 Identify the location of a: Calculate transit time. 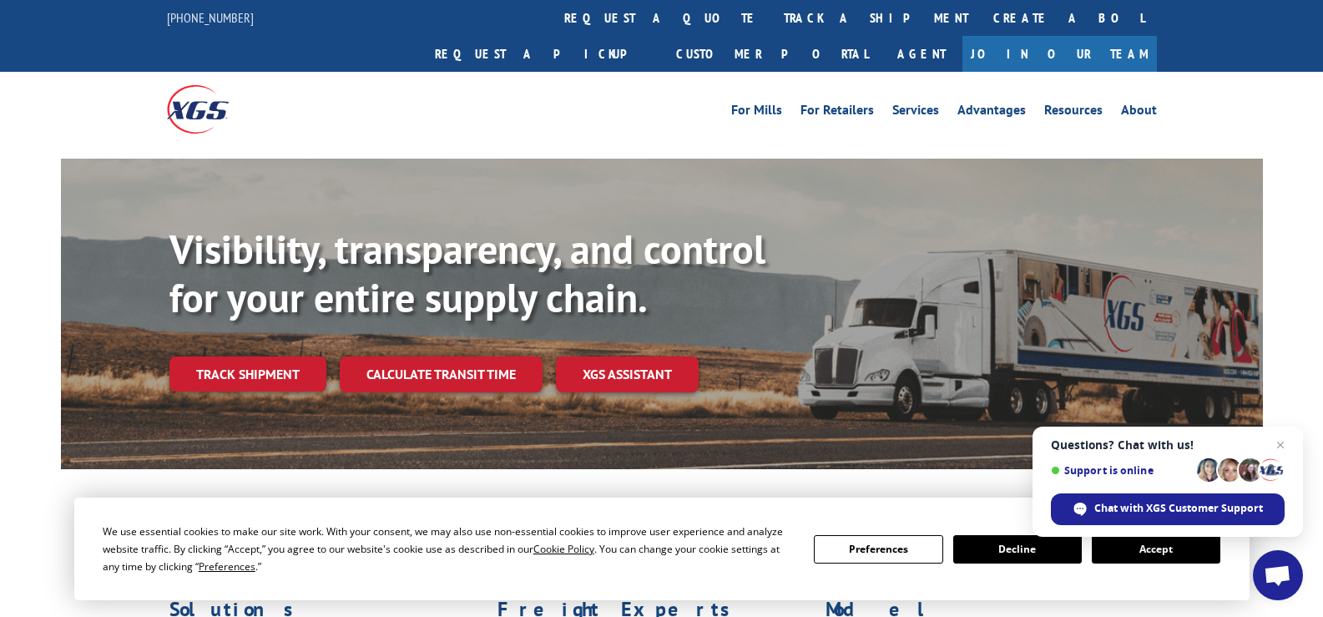
(441, 374).